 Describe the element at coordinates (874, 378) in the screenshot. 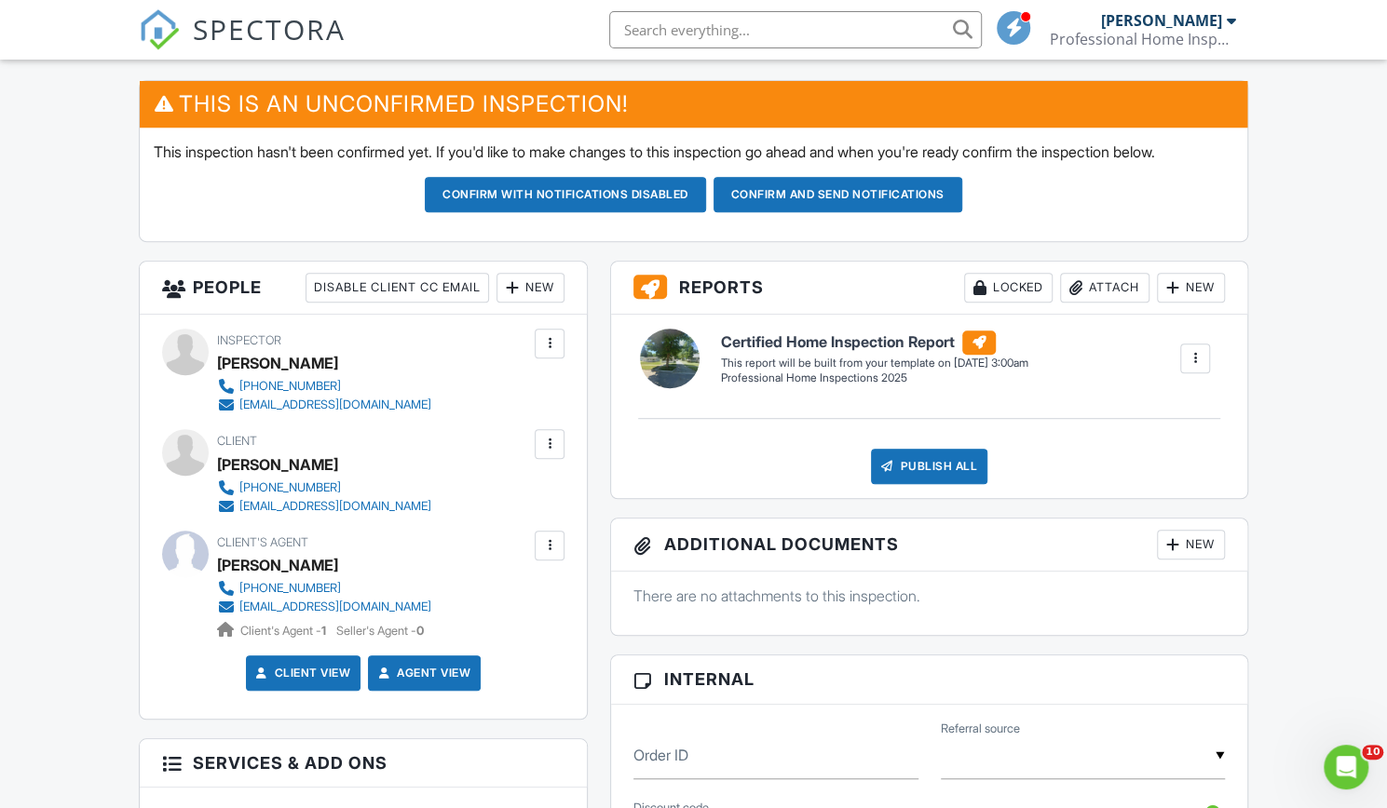

I see `div: Professional Home Inspections 2025` at that location.